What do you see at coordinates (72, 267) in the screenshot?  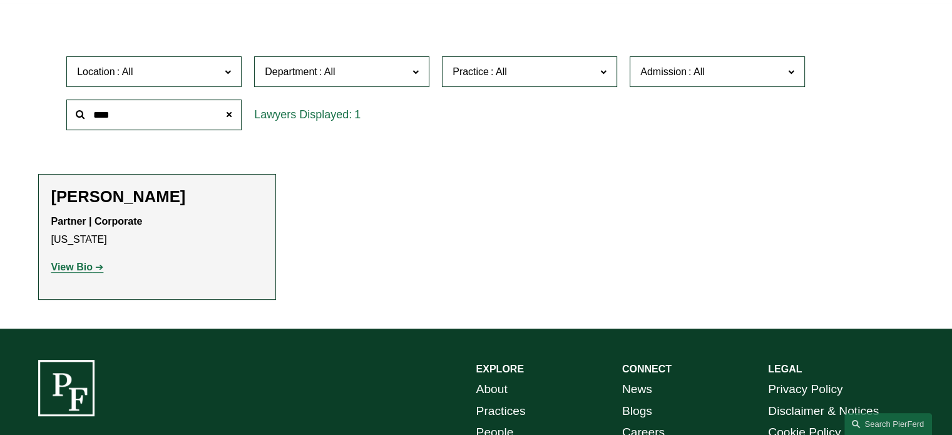 I see `strong: View Bio` at bounding box center [72, 267].